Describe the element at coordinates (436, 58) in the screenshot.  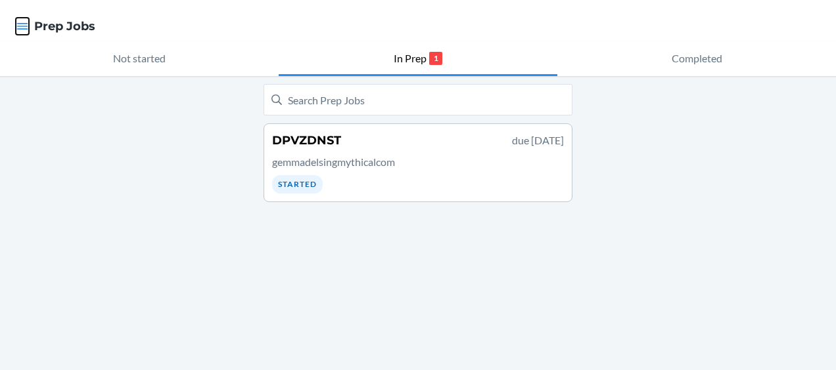
I see `p: 1` at that location.